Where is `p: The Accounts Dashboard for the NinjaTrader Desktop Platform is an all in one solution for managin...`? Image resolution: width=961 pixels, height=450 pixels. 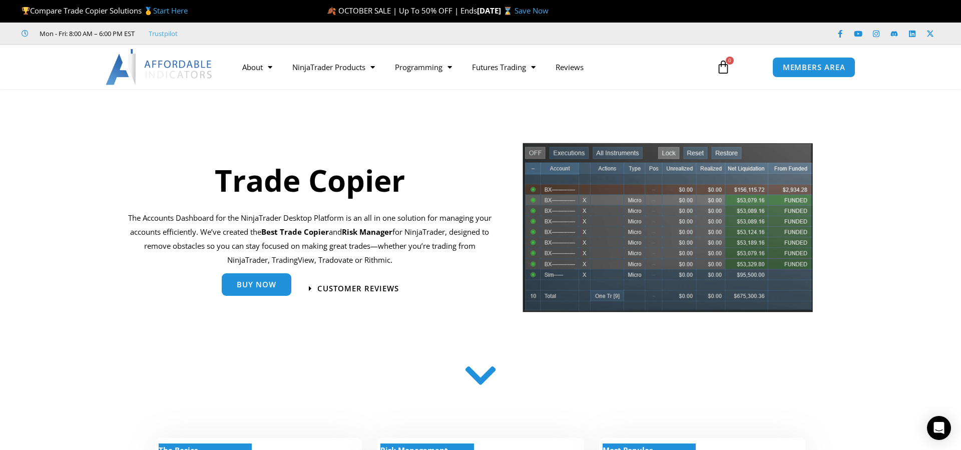
p: The Accounts Dashboard for the NinjaTrader Desktop Platform is an all in one solution for managin... is located at coordinates (309, 239).